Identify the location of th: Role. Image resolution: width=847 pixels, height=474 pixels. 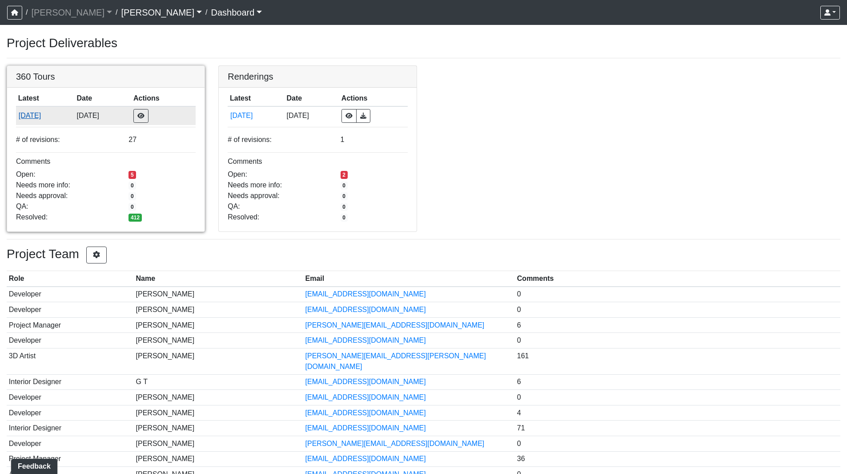
(70, 278).